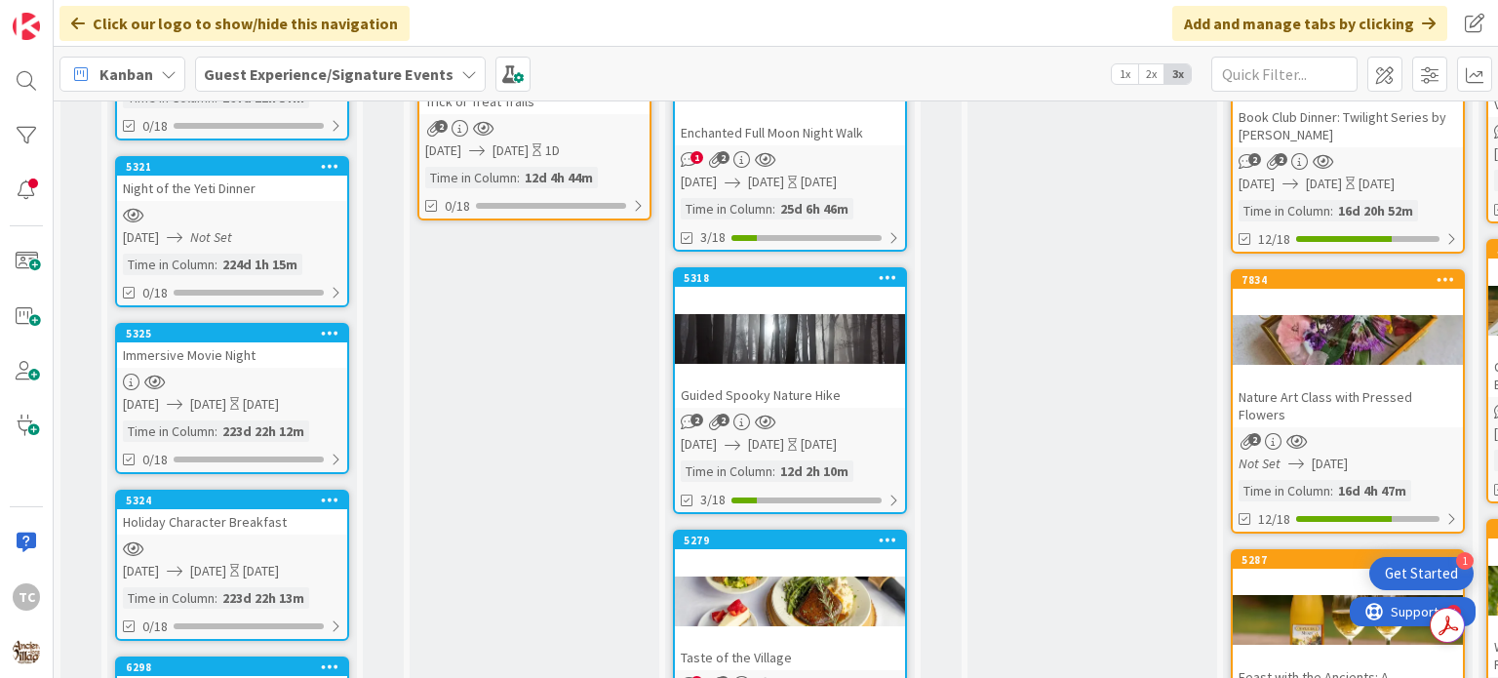  Describe the element at coordinates (1372, 491) in the screenshot. I see `div: 16d 4h 47m` at that location.